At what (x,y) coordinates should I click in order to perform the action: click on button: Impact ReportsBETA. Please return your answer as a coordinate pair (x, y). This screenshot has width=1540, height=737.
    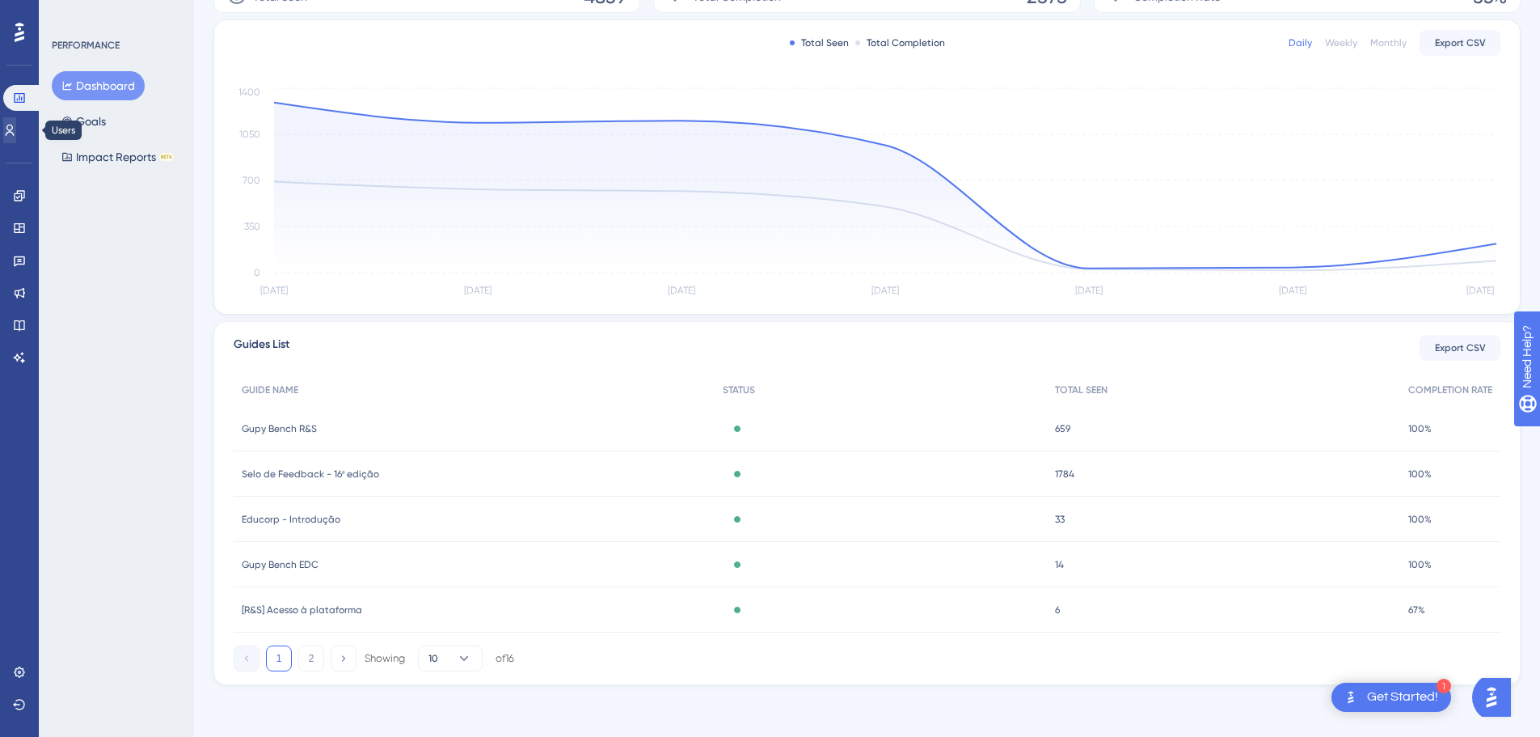
    Looking at the image, I should click on (117, 157).